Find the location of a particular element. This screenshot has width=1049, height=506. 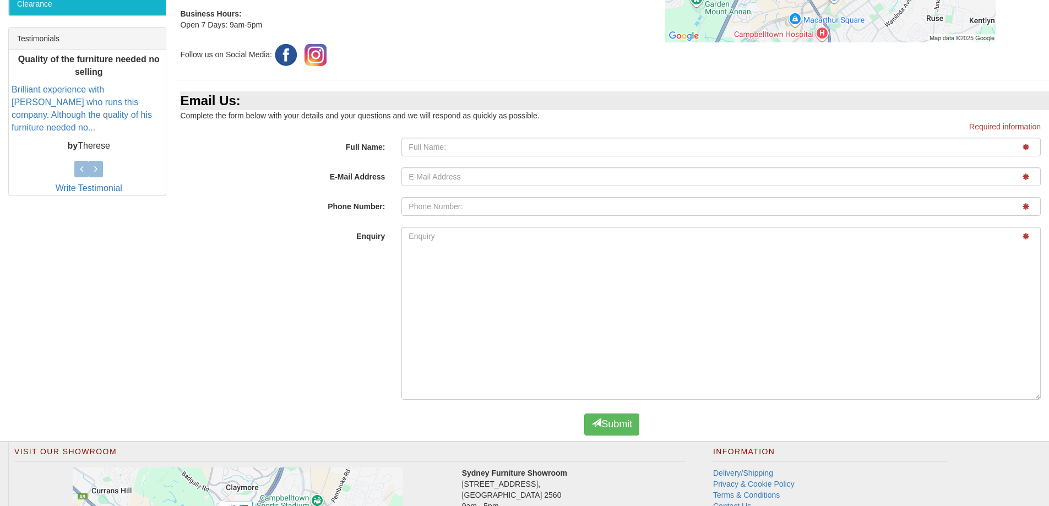

div: Complete the form below with your details and your questions and we will respond as quickly as po... is located at coordinates (612, 106).